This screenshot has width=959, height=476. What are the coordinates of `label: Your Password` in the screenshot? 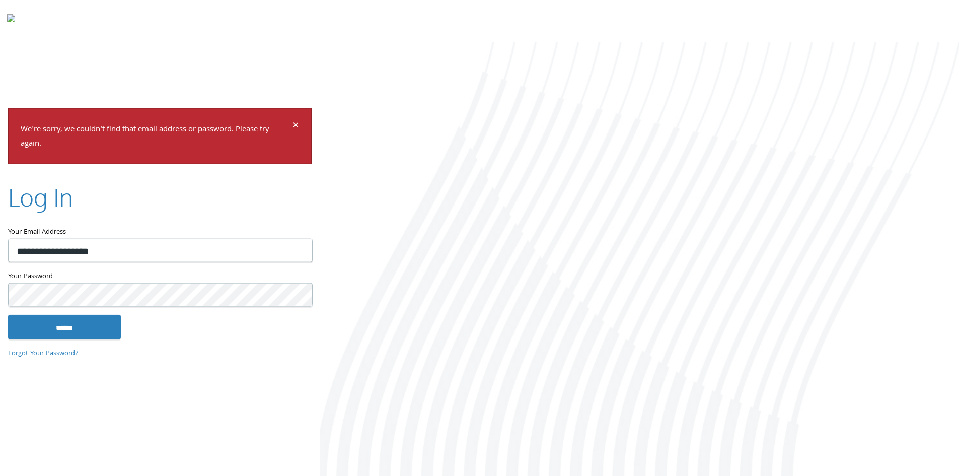 It's located at (160, 276).